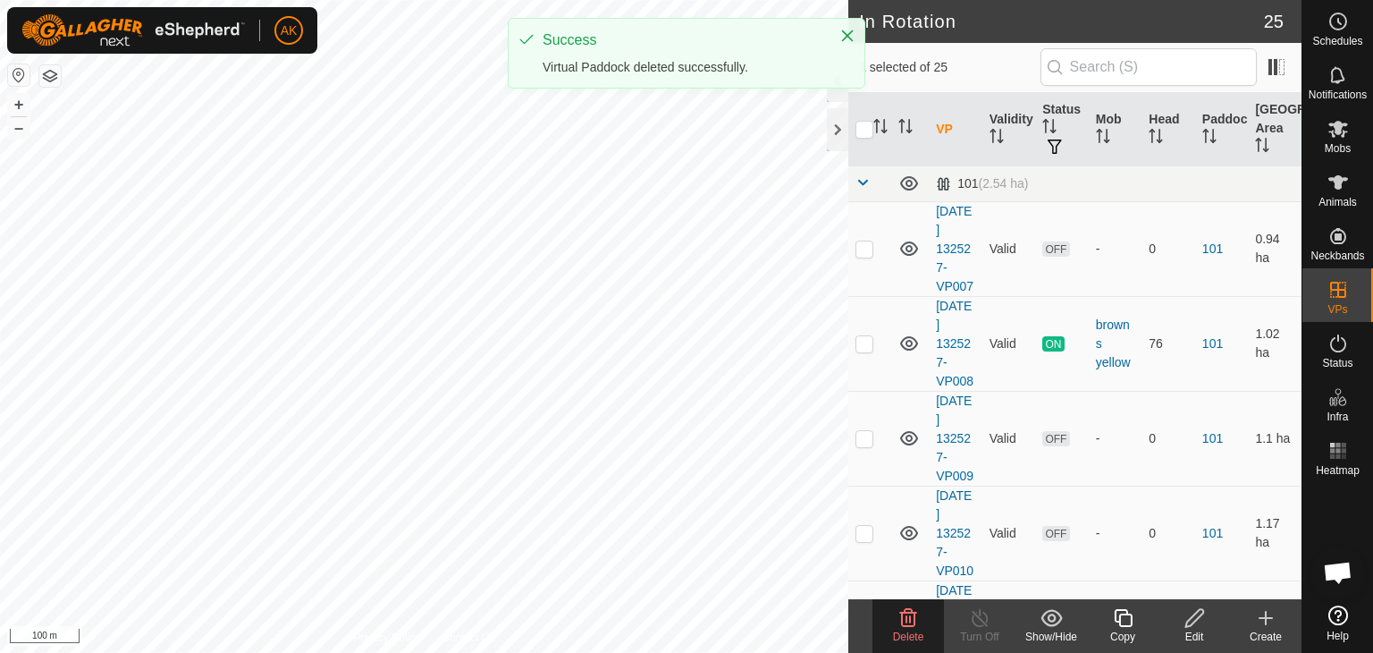 This screenshot has width=1373, height=653. I want to click on div: Create, so click(1266, 636).